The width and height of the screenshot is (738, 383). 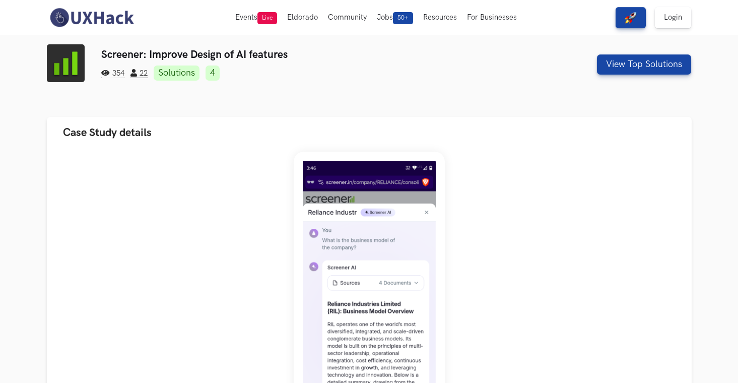 I want to click on img: UXHack-logo.png, so click(x=92, y=18).